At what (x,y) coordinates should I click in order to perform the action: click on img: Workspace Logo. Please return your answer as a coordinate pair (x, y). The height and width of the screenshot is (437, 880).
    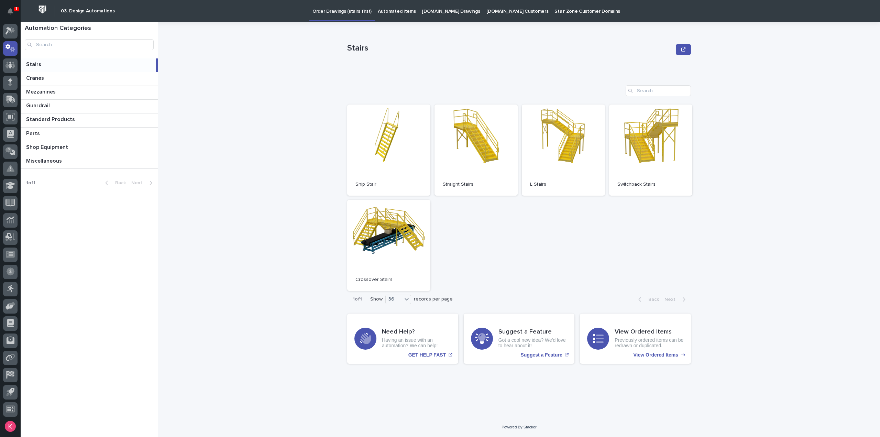
    Looking at the image, I should click on (42, 9).